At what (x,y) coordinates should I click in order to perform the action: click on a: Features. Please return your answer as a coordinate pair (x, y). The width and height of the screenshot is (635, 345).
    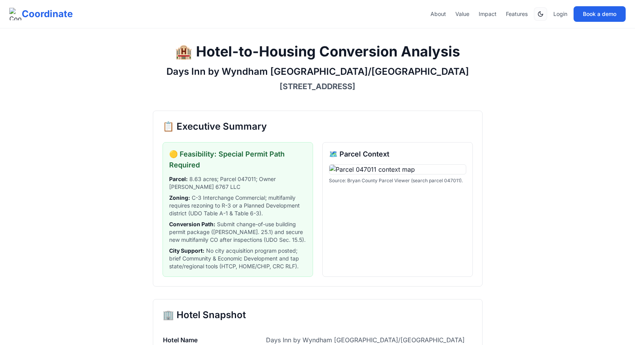
    Looking at the image, I should click on (517, 14).